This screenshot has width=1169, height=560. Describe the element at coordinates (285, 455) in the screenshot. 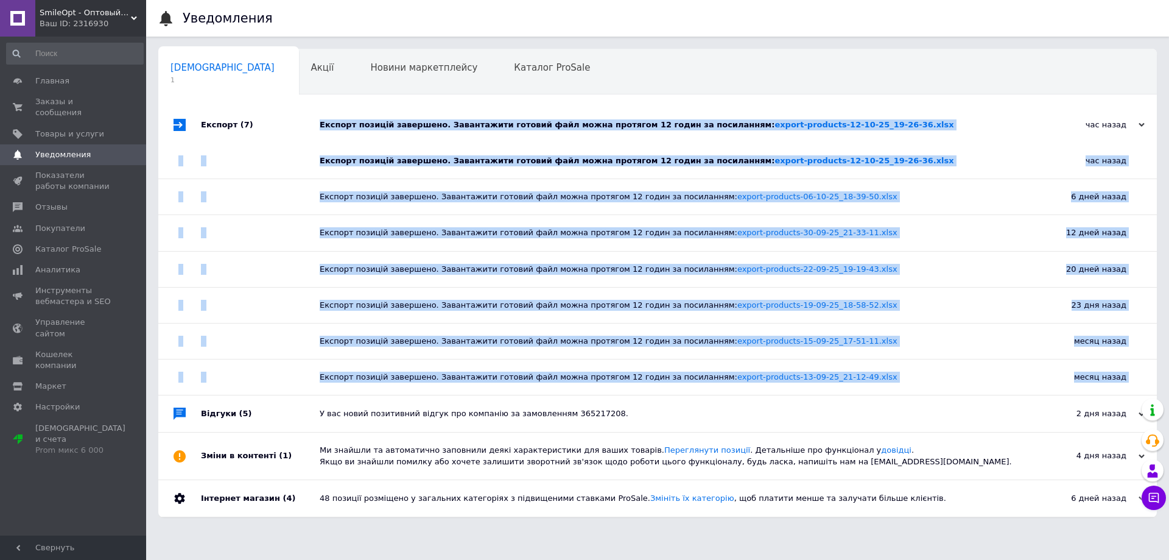

I see `span: (1)` at that location.